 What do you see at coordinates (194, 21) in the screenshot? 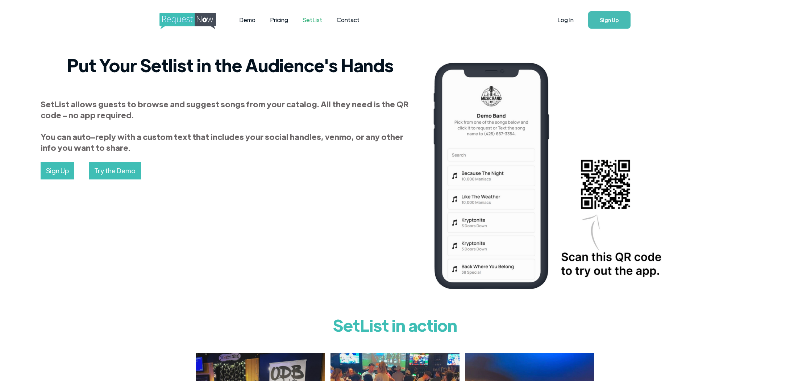
I see `img: requestnow logo` at bounding box center [194, 21].